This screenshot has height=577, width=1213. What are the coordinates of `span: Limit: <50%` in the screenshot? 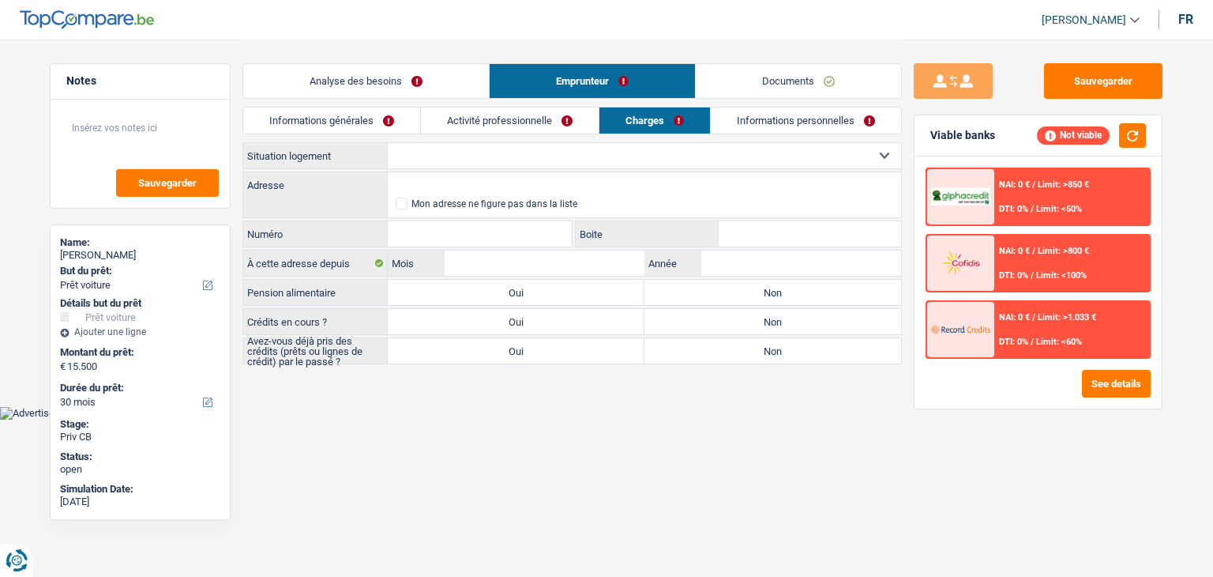 It's located at (1059, 209).